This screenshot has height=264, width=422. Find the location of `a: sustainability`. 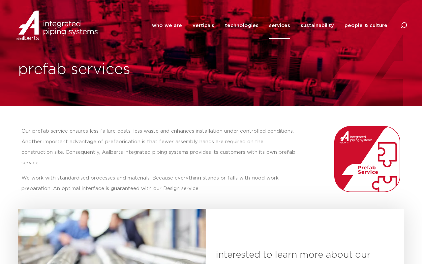

a: sustainability is located at coordinates (317, 25).